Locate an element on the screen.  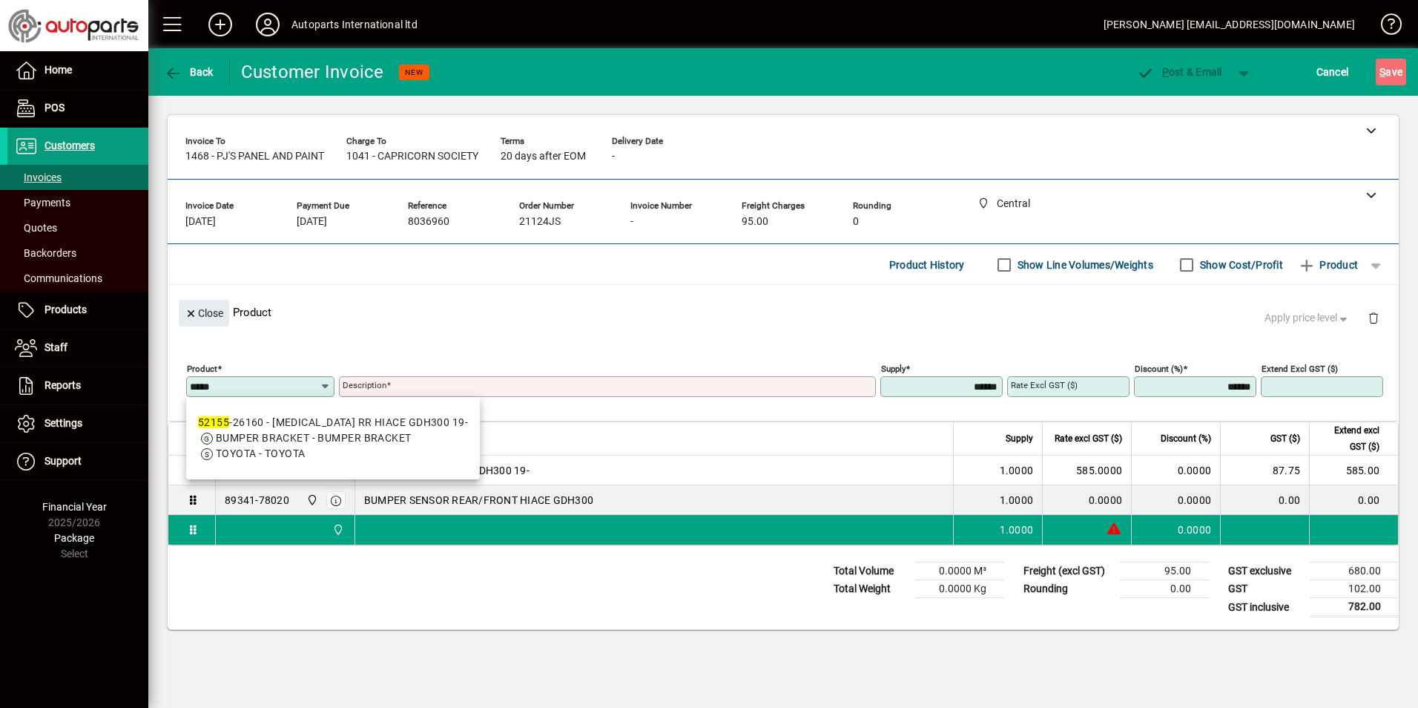
div: 89341-78020 is located at coordinates (257, 500).